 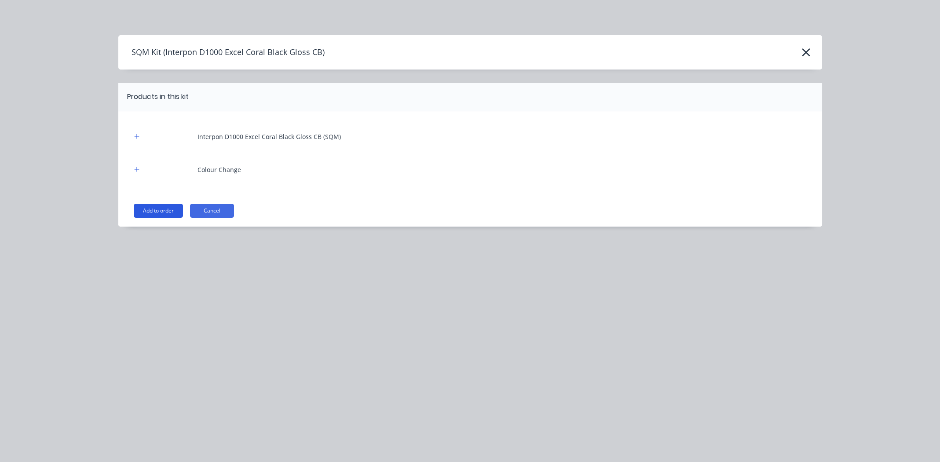 I want to click on div: Interpon D1000 Excel Coral Black Gloss CB (SQM), so click(x=269, y=136).